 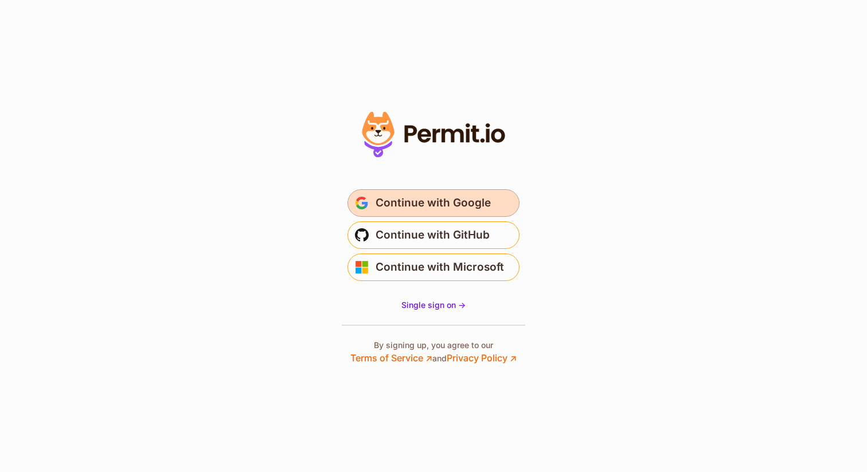 I want to click on a: Privacy Policy ↗, so click(x=482, y=358).